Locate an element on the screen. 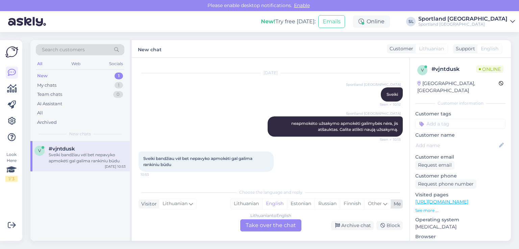  b: New! is located at coordinates (268, 21).